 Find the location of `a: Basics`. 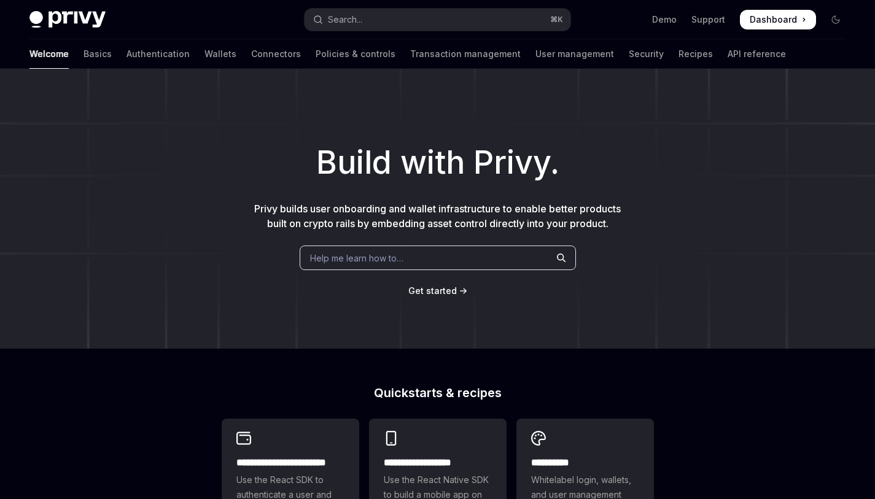

a: Basics is located at coordinates (98, 54).